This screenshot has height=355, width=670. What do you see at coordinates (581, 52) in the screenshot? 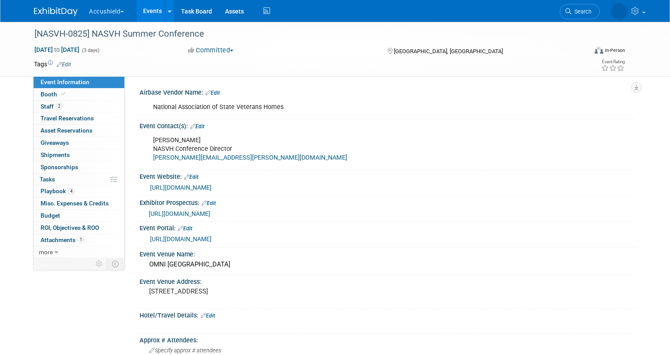
I see `div: Event Format` at bounding box center [581, 52].